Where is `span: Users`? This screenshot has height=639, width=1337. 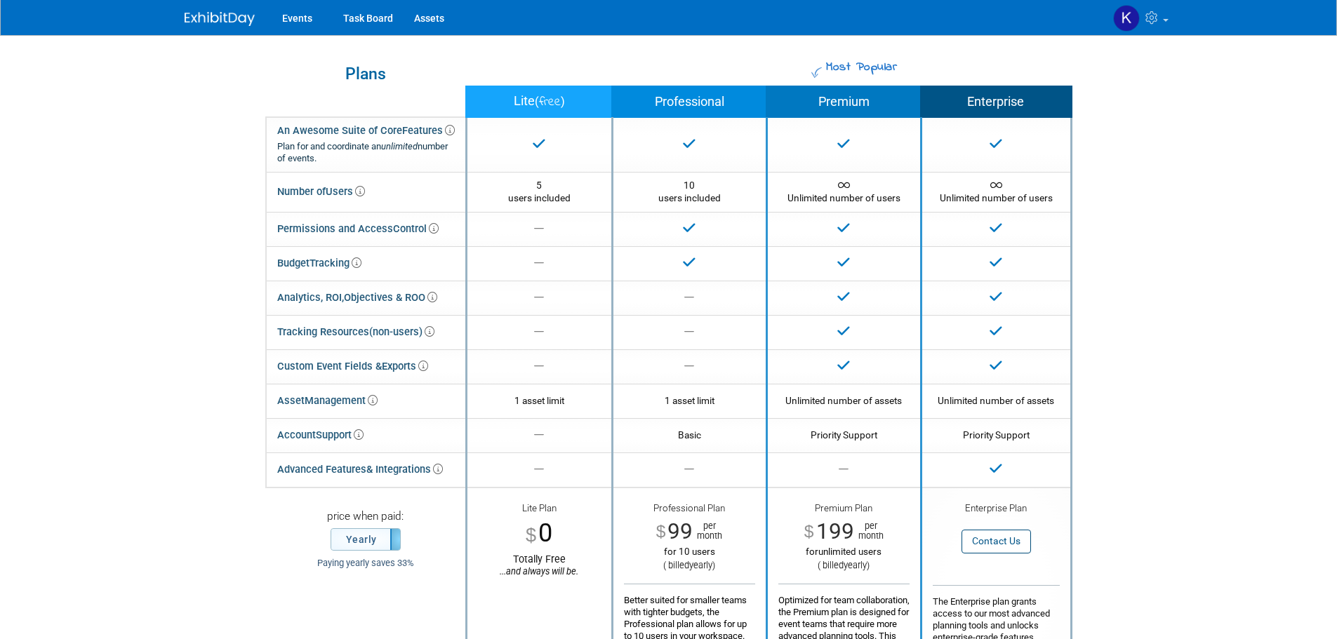 span: Users is located at coordinates (345, 192).